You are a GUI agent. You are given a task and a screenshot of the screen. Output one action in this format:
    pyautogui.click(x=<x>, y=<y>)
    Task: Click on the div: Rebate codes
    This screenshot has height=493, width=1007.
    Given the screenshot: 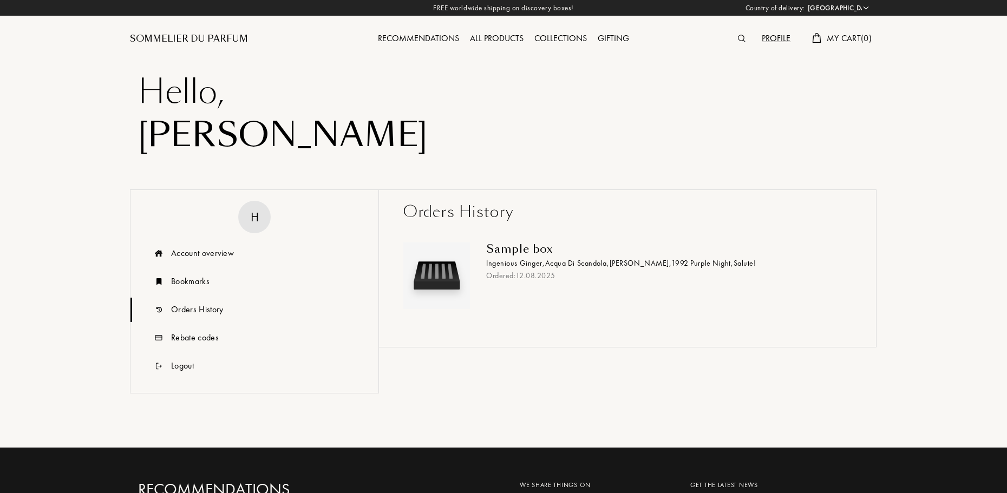 What is the action you would take?
    pyautogui.click(x=195, y=338)
    